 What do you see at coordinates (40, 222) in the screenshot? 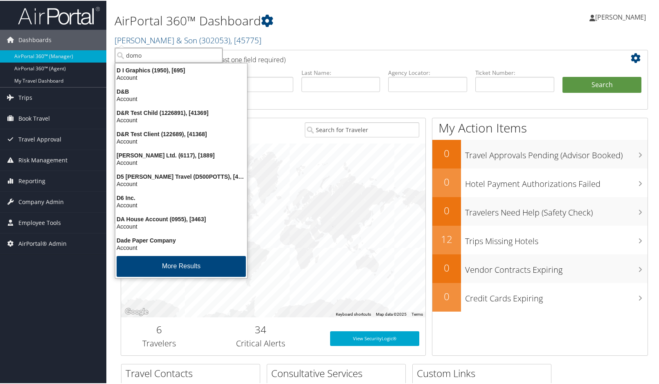
I see `span: Employee Tools` at bounding box center [40, 222].